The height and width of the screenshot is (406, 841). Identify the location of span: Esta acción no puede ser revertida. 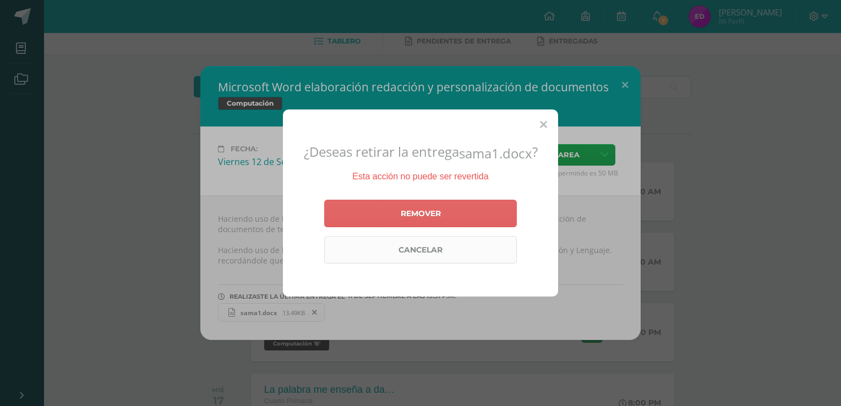
(420, 176).